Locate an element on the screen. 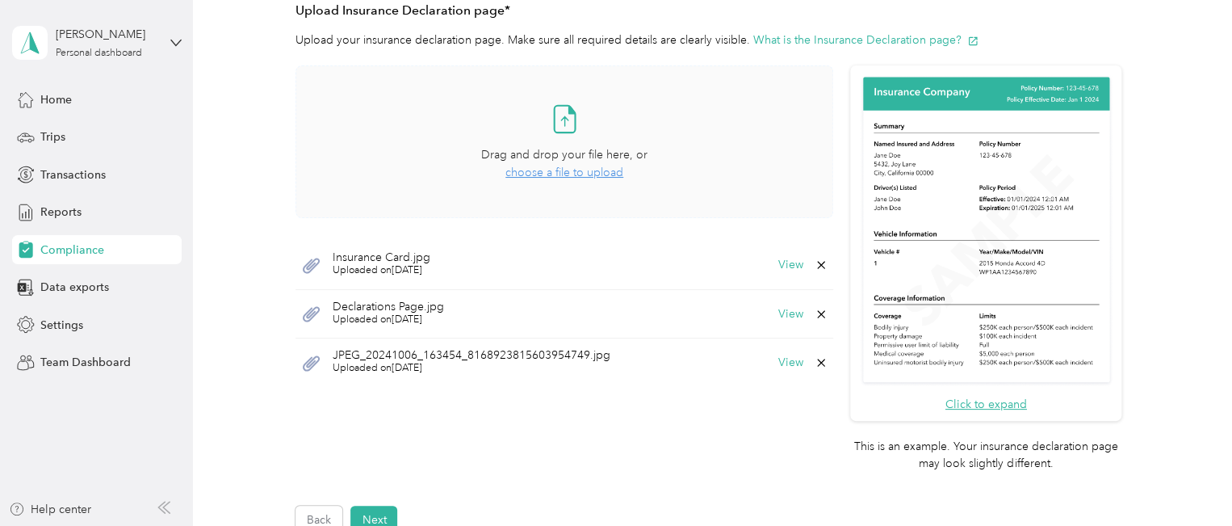  div: Help center is located at coordinates (50, 509).